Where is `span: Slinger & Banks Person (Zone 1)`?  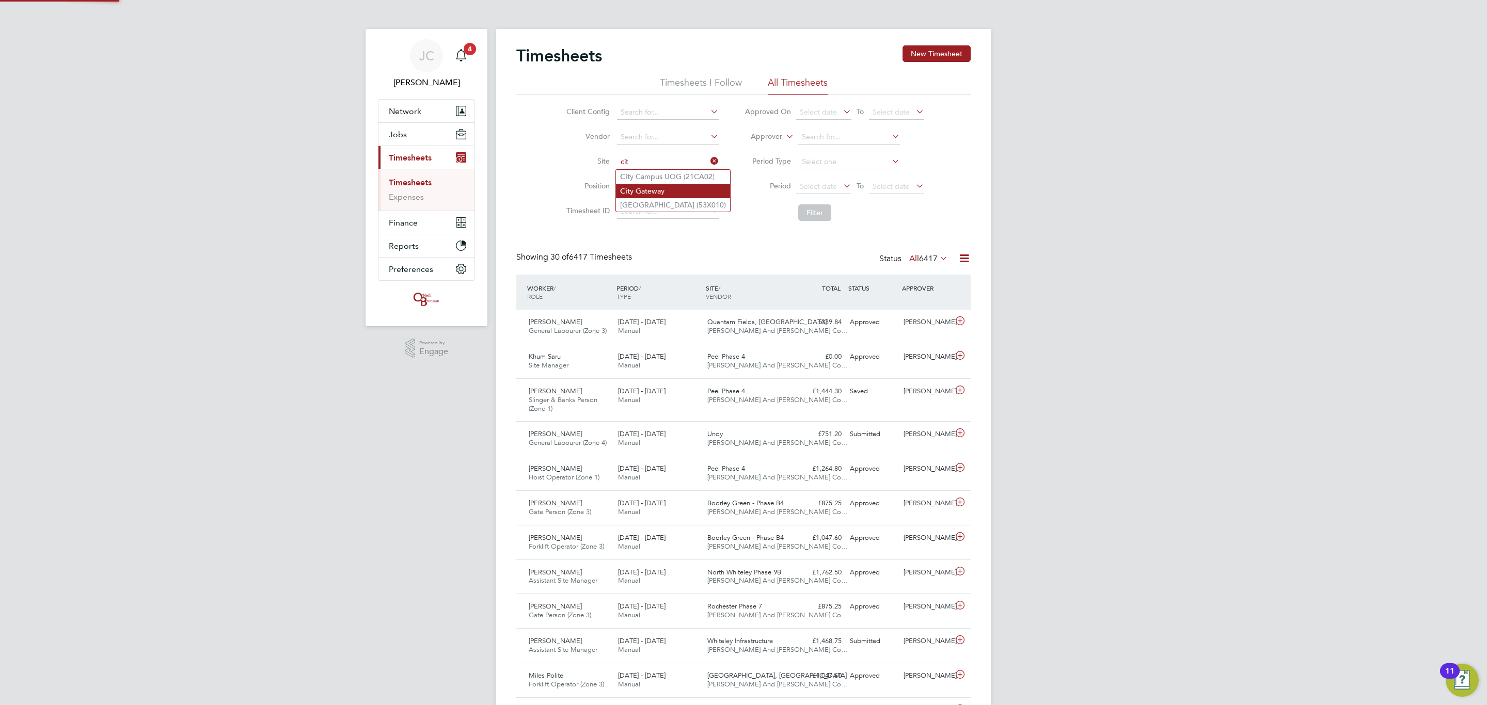 span: Slinger & Banks Person (Zone 1) is located at coordinates (563, 404).